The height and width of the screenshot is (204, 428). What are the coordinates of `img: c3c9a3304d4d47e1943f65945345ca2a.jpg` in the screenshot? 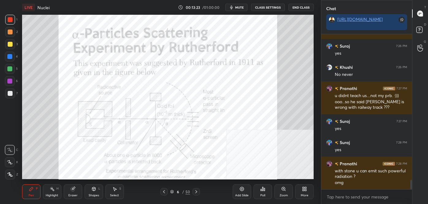 It's located at (332, 20).